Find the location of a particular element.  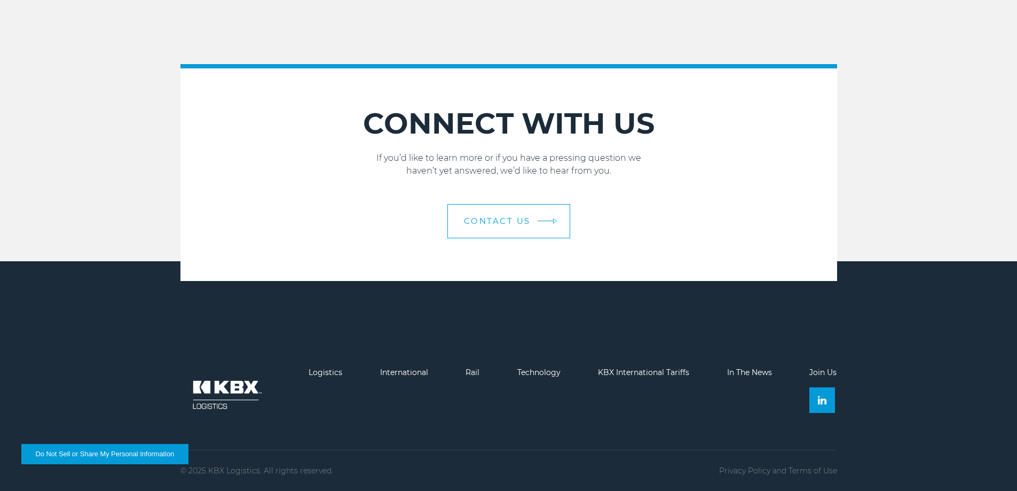

span: and is located at coordinates (780, 471).